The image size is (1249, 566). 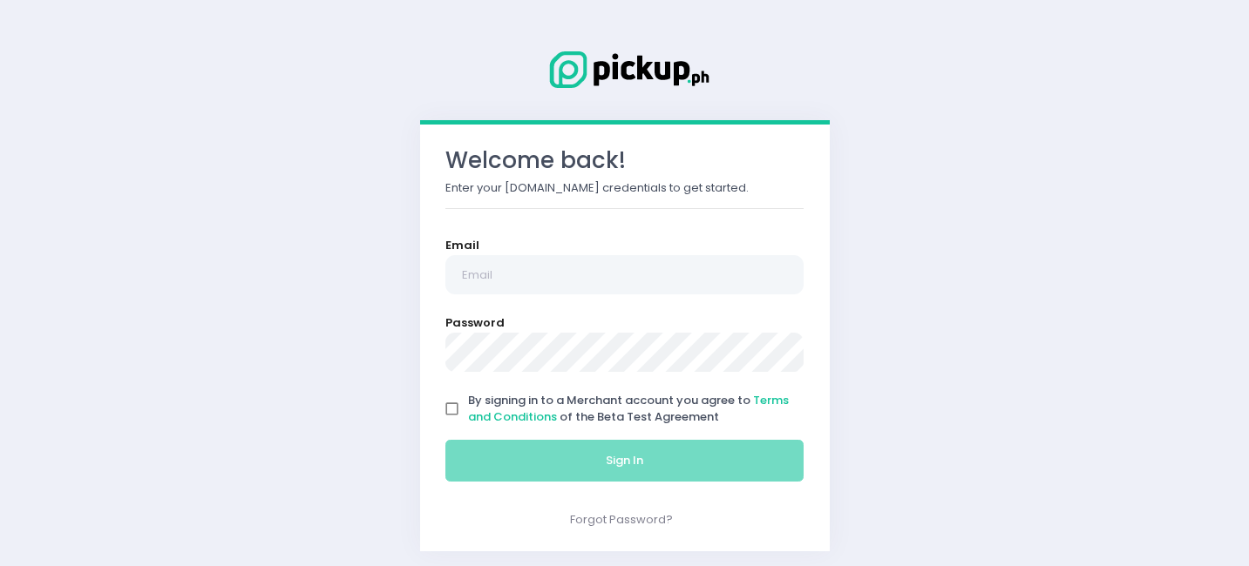 I want to click on label: Password, so click(x=475, y=323).